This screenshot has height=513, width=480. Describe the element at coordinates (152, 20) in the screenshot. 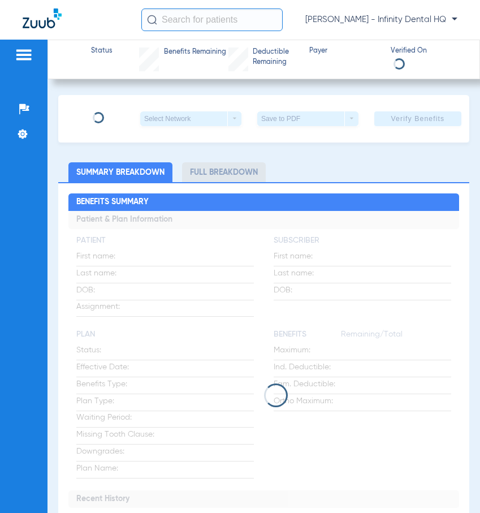

I see `img: Search Icon` at that location.